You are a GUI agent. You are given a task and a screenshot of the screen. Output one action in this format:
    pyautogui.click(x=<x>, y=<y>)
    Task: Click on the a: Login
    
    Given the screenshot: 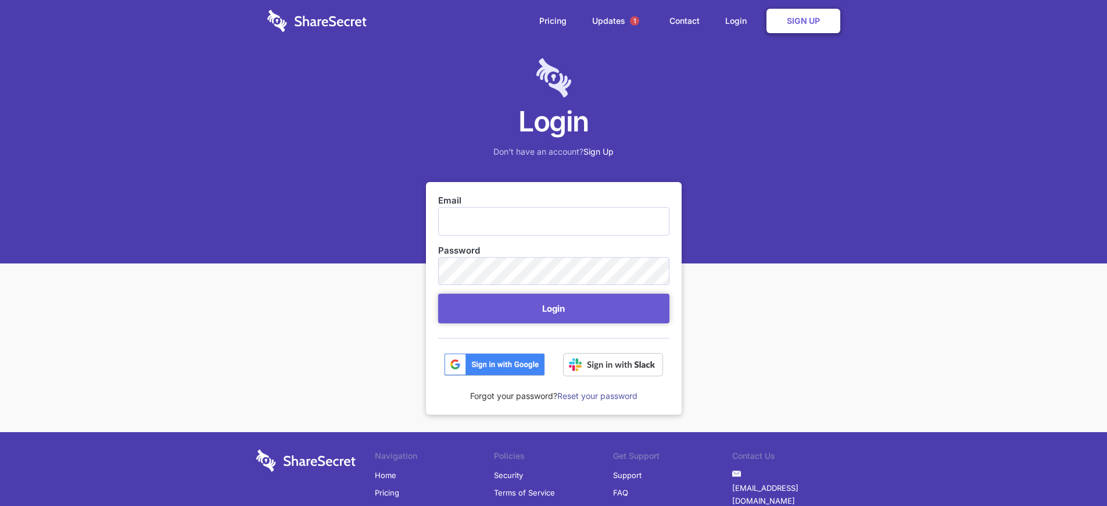 What is the action you would take?
    pyautogui.click(x=739, y=21)
    